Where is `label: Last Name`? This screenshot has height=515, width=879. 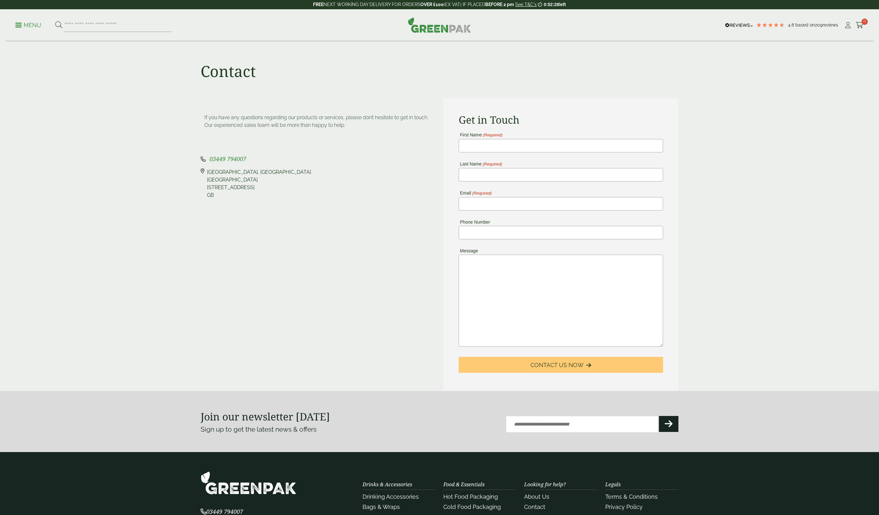 label: Last Name is located at coordinates (481, 164).